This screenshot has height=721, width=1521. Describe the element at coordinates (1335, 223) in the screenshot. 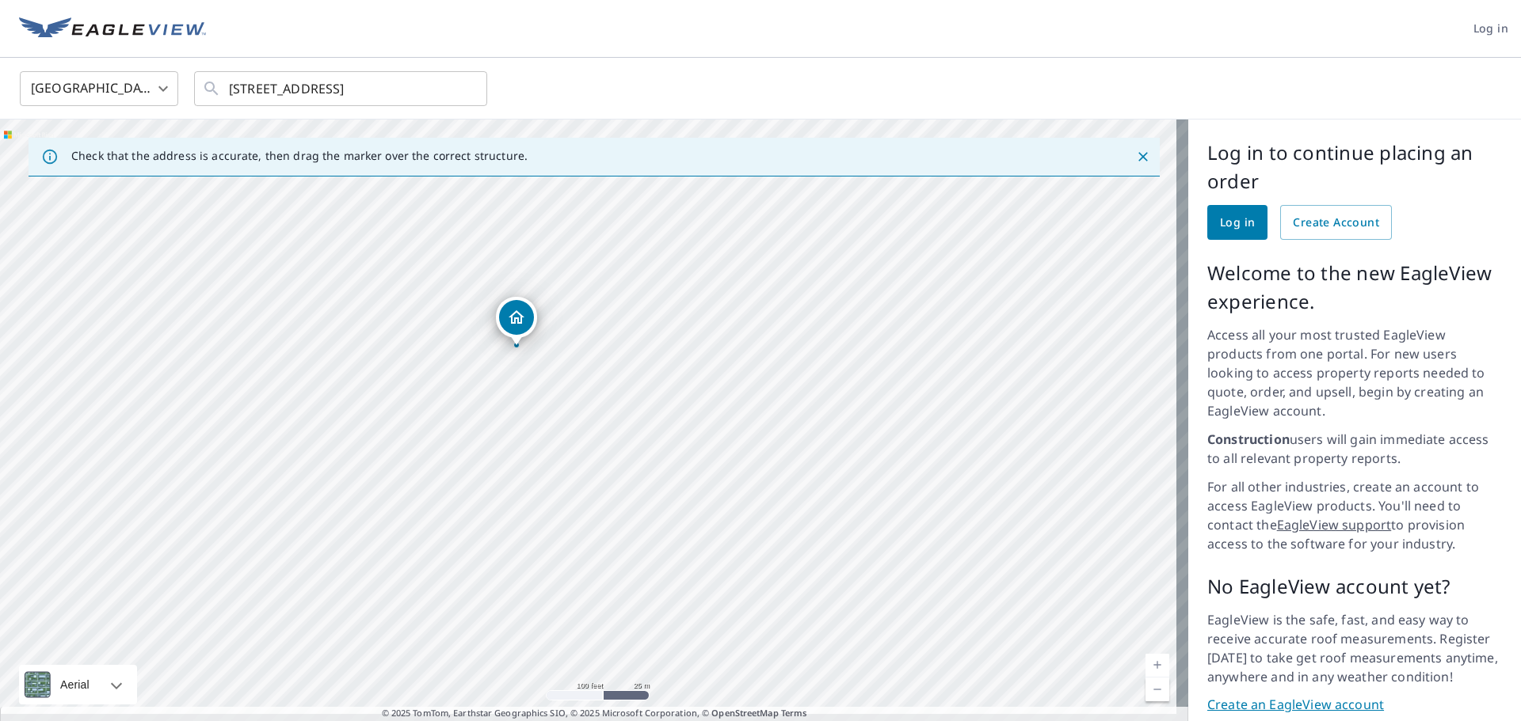

I see `a: Create Account` at that location.